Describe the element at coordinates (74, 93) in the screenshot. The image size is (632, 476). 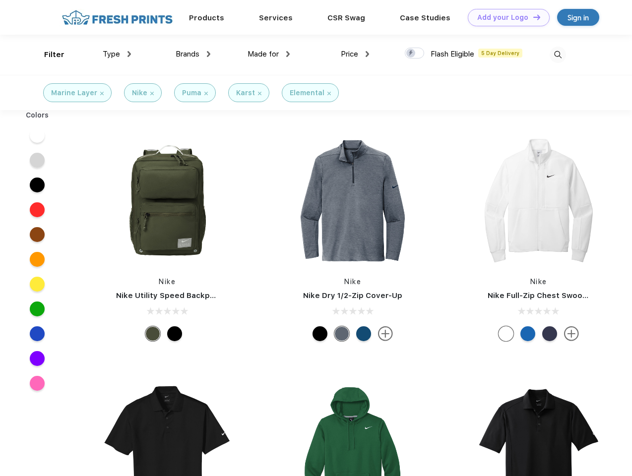
I see `div: Marine Layer` at that location.